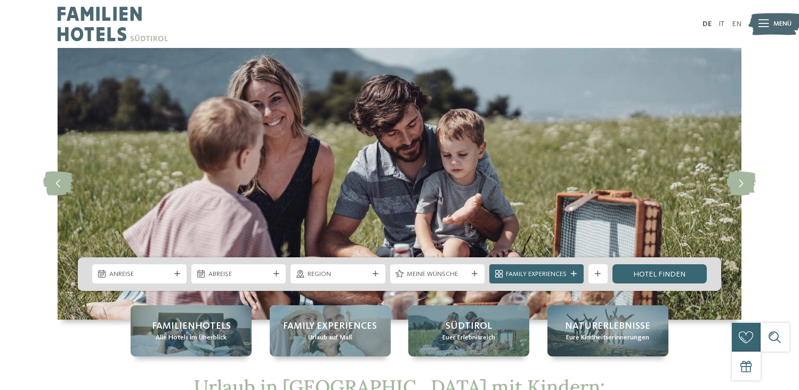 This screenshot has height=390, width=799. Describe the element at coordinates (468, 326) in the screenshot. I see `span: Südtirol` at that location.